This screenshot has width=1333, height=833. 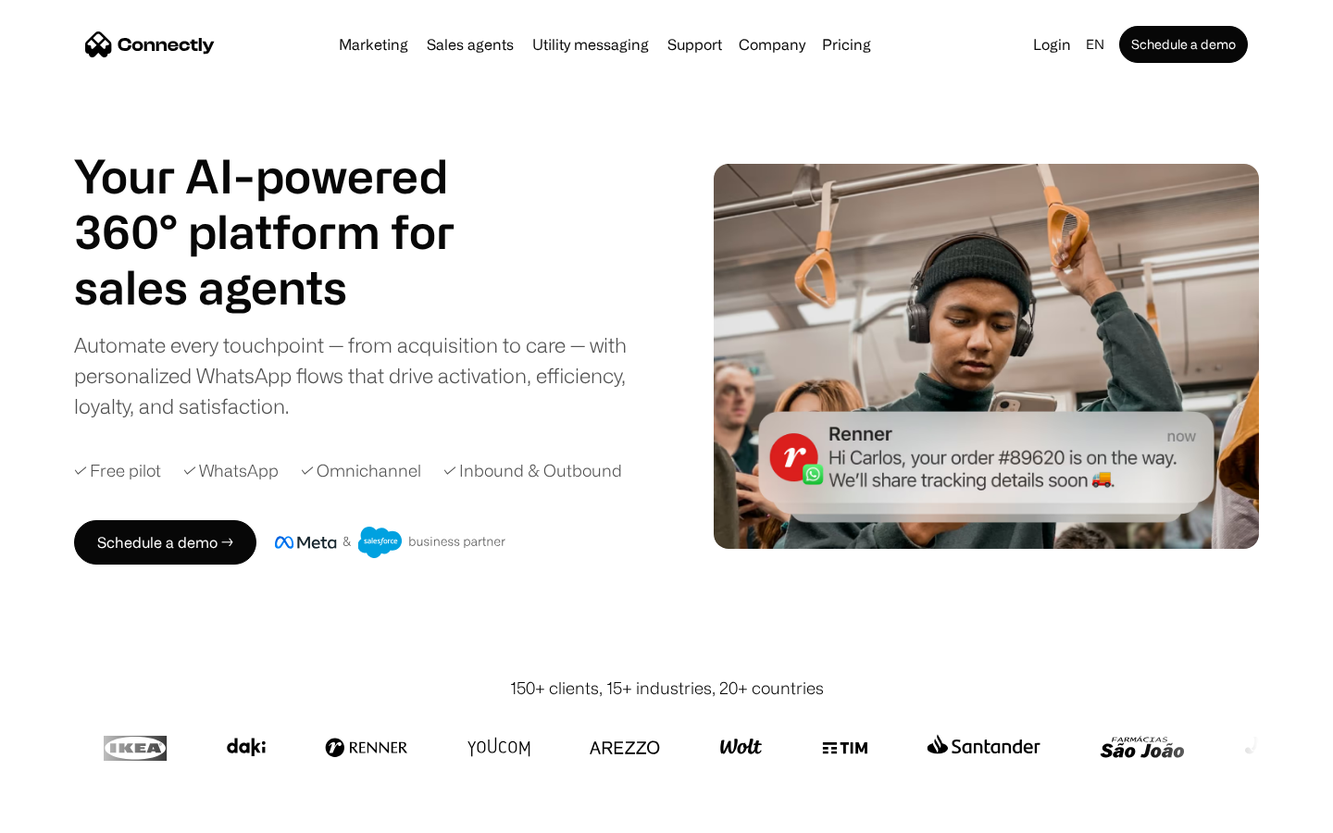 I want to click on h1: Your AI-powered 360° platform for, so click(x=287, y=204).